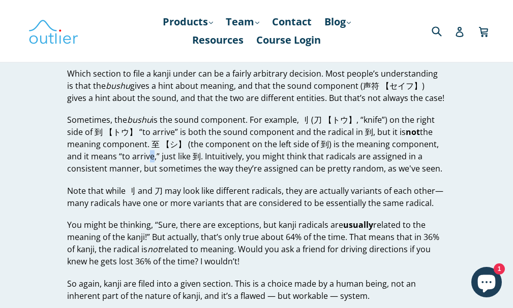 This screenshot has height=308, width=513. What do you see at coordinates (53, 31) in the screenshot?
I see `img: Outlier Linguistics` at bounding box center [53, 31].